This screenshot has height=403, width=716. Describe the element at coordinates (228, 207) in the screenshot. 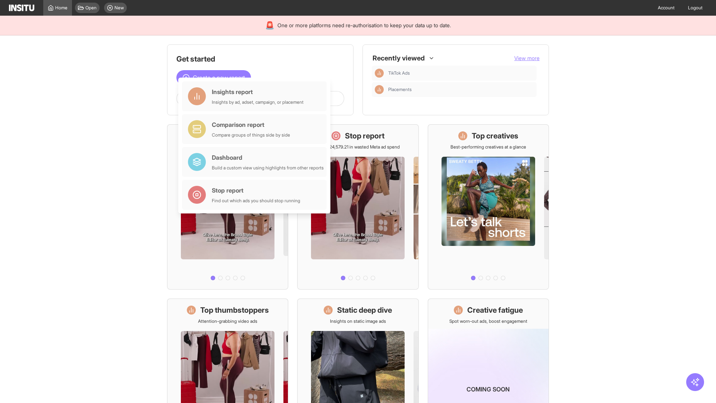

I see `a: What's live nowSee all active ads instantly` at that location.